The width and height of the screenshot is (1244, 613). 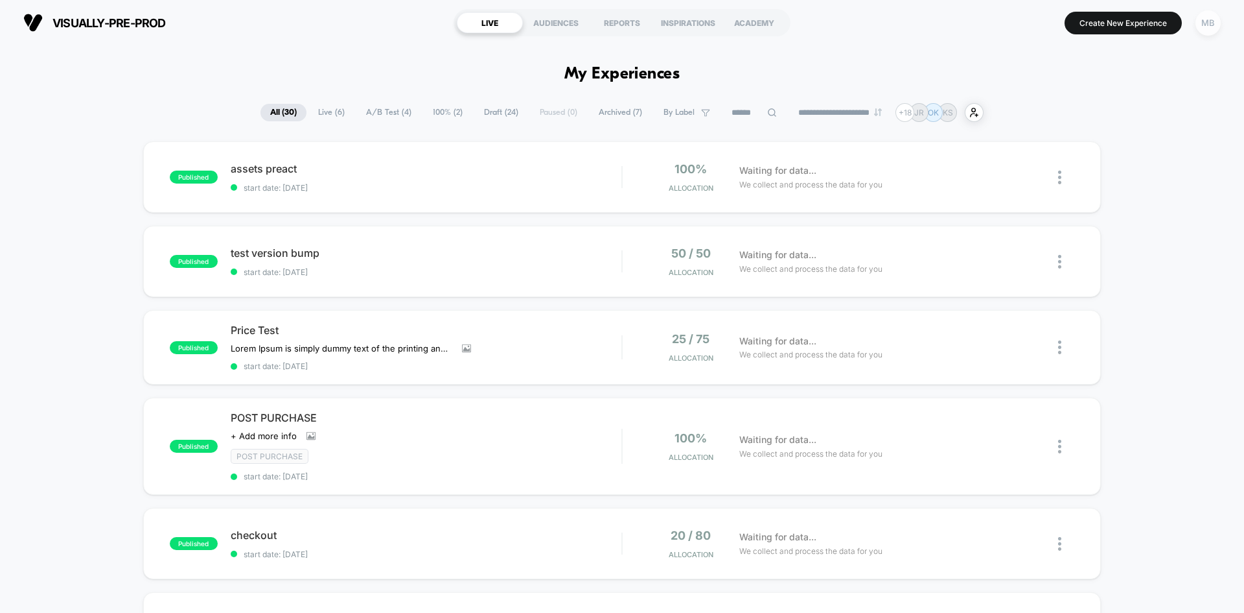 What do you see at coordinates (691, 338) in the screenshot?
I see `span: 25 / 75` at bounding box center [691, 338].